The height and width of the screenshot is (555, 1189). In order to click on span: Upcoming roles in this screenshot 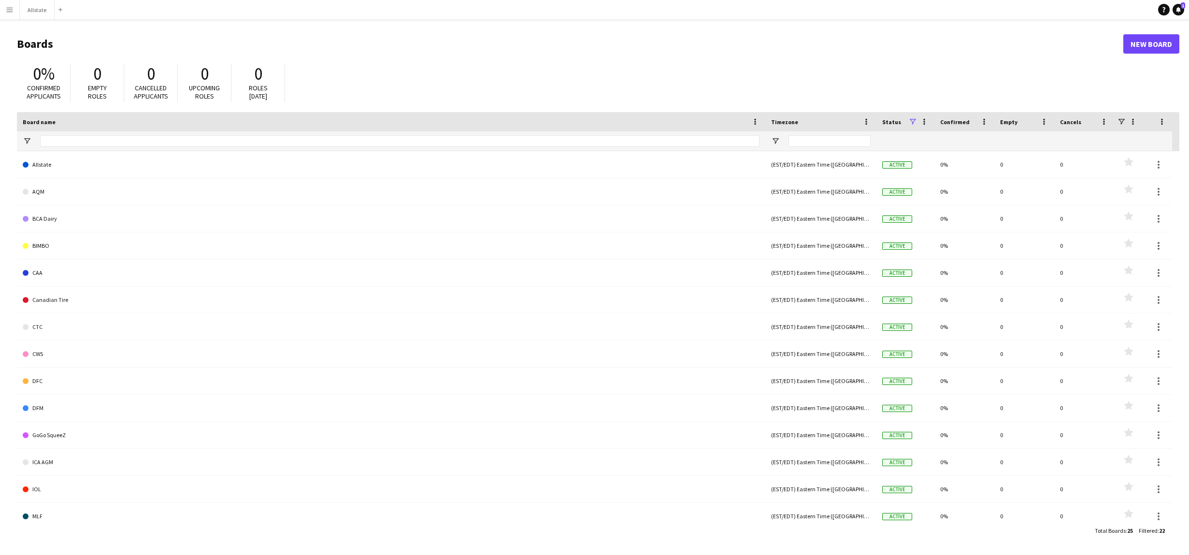, I will do `click(204, 92)`.